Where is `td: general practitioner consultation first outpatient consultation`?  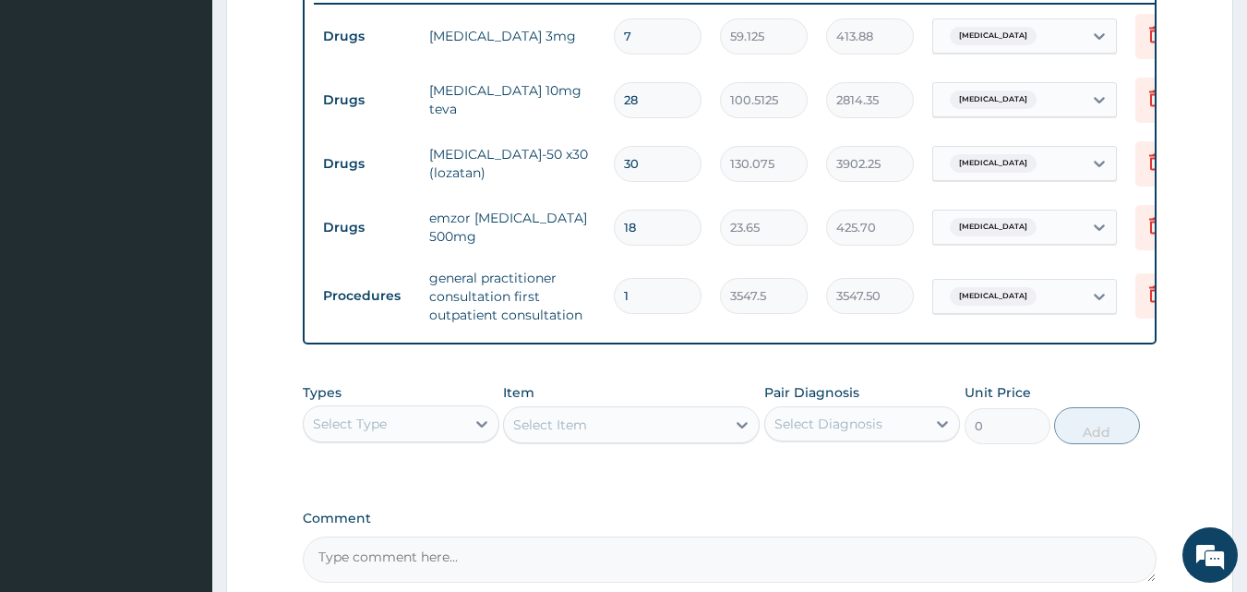 td: general practitioner consultation first outpatient consultation is located at coordinates (512, 296).